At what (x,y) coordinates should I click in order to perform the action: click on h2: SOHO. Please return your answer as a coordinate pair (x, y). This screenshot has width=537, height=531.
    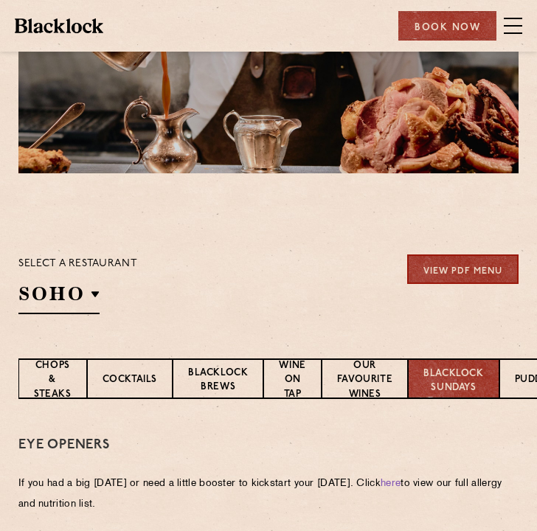
    Looking at the image, I should click on (59, 297).